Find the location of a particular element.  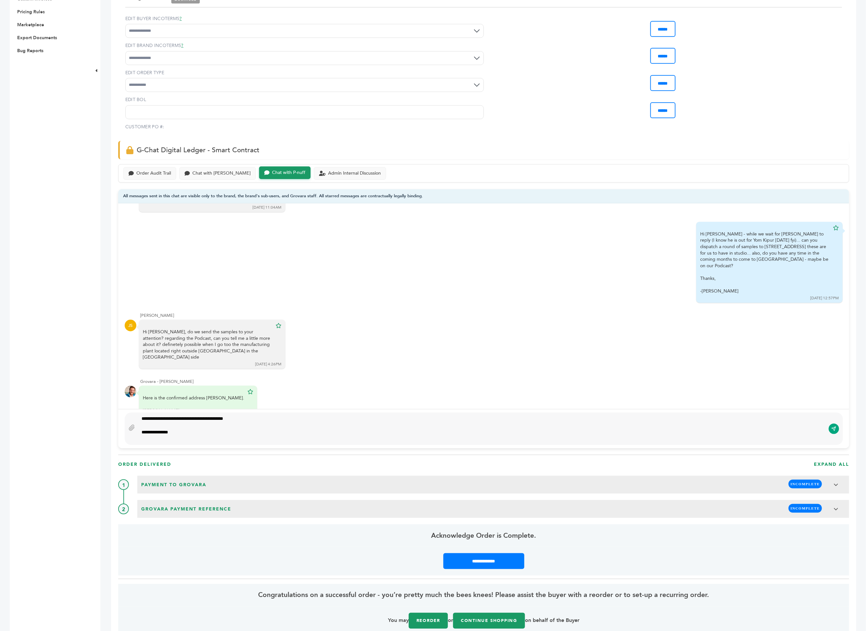

a: Continue Shopping is located at coordinates (489, 620).